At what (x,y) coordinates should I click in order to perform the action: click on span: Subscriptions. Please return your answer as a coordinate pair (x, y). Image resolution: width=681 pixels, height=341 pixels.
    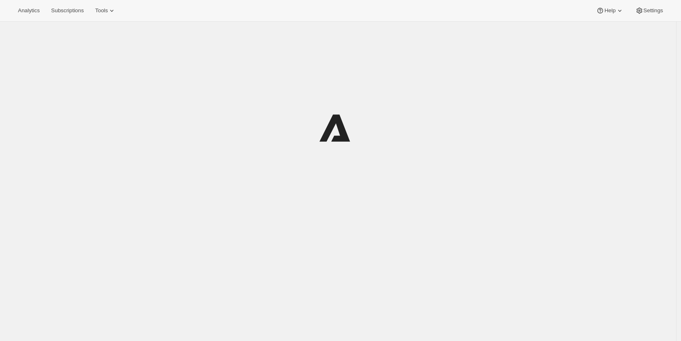
    Looking at the image, I should click on (67, 11).